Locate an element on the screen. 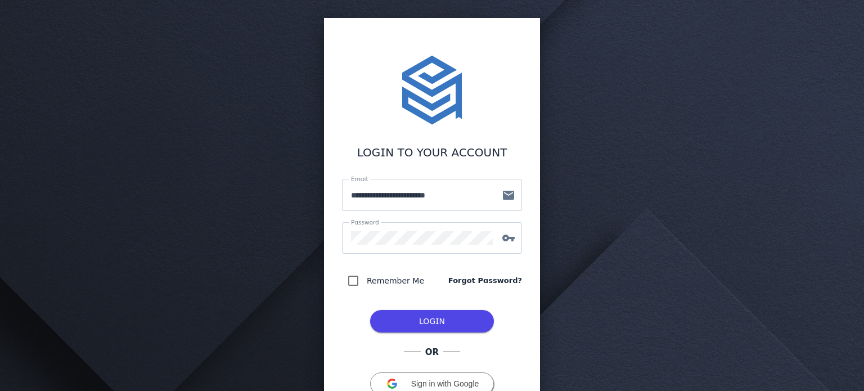  mat-label: Password is located at coordinates (365, 222).